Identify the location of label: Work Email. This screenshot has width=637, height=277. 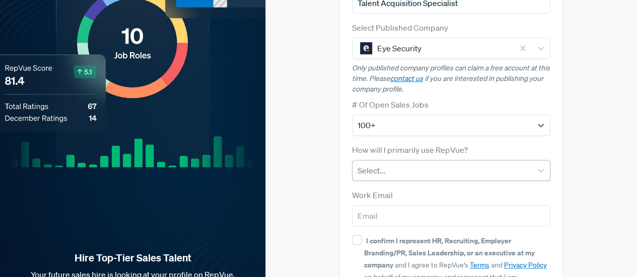
(372, 195).